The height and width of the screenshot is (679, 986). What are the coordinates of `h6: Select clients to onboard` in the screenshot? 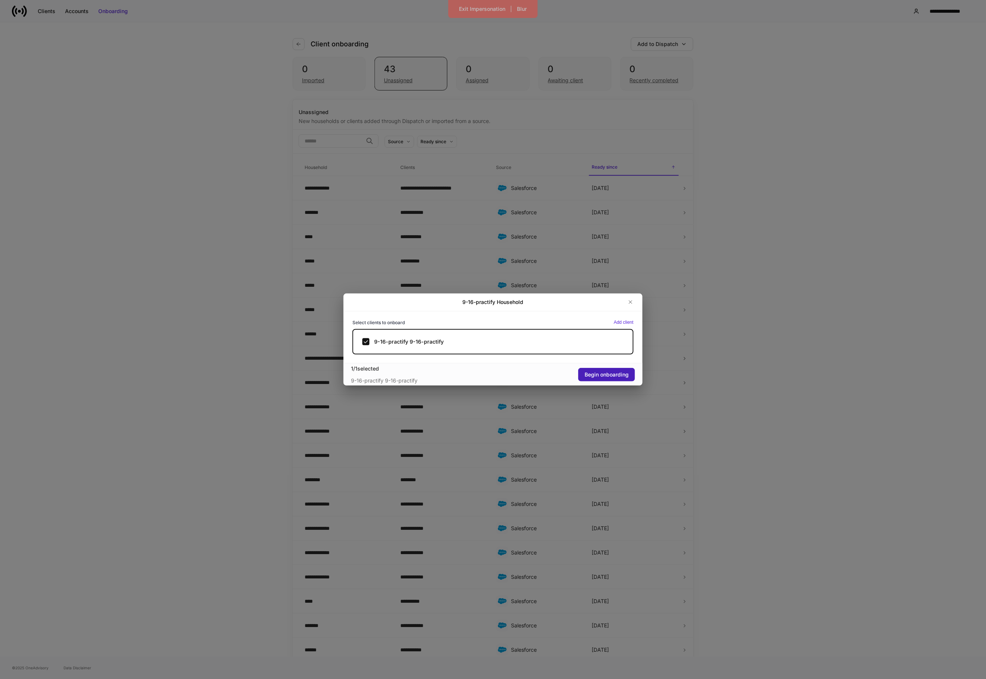 It's located at (379, 322).